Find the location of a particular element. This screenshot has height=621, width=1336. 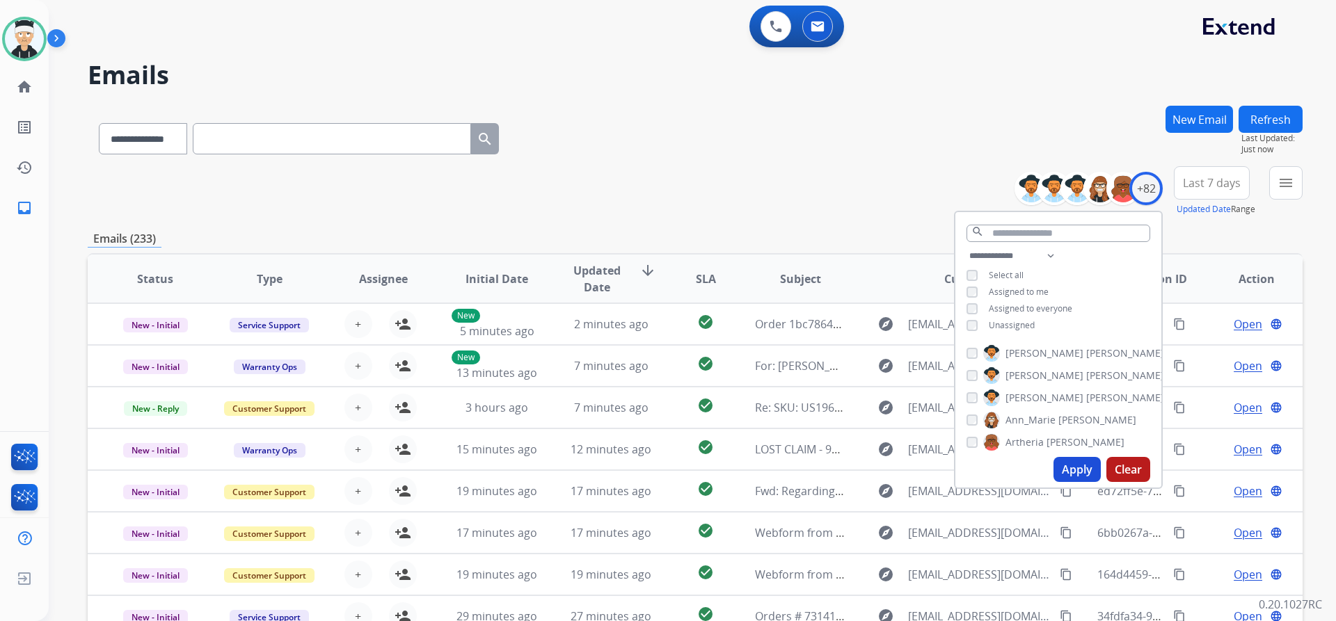

span: 5 minutes ago is located at coordinates (497, 331).